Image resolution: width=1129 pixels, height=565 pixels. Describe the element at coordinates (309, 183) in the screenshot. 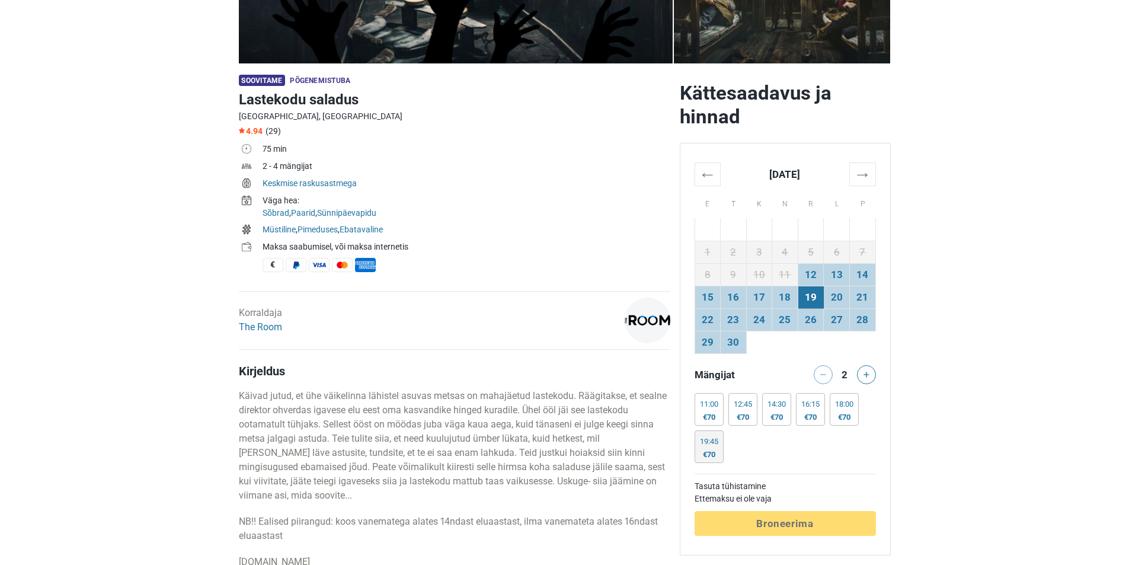

I see `a: Keskmise raskusastmega` at that location.